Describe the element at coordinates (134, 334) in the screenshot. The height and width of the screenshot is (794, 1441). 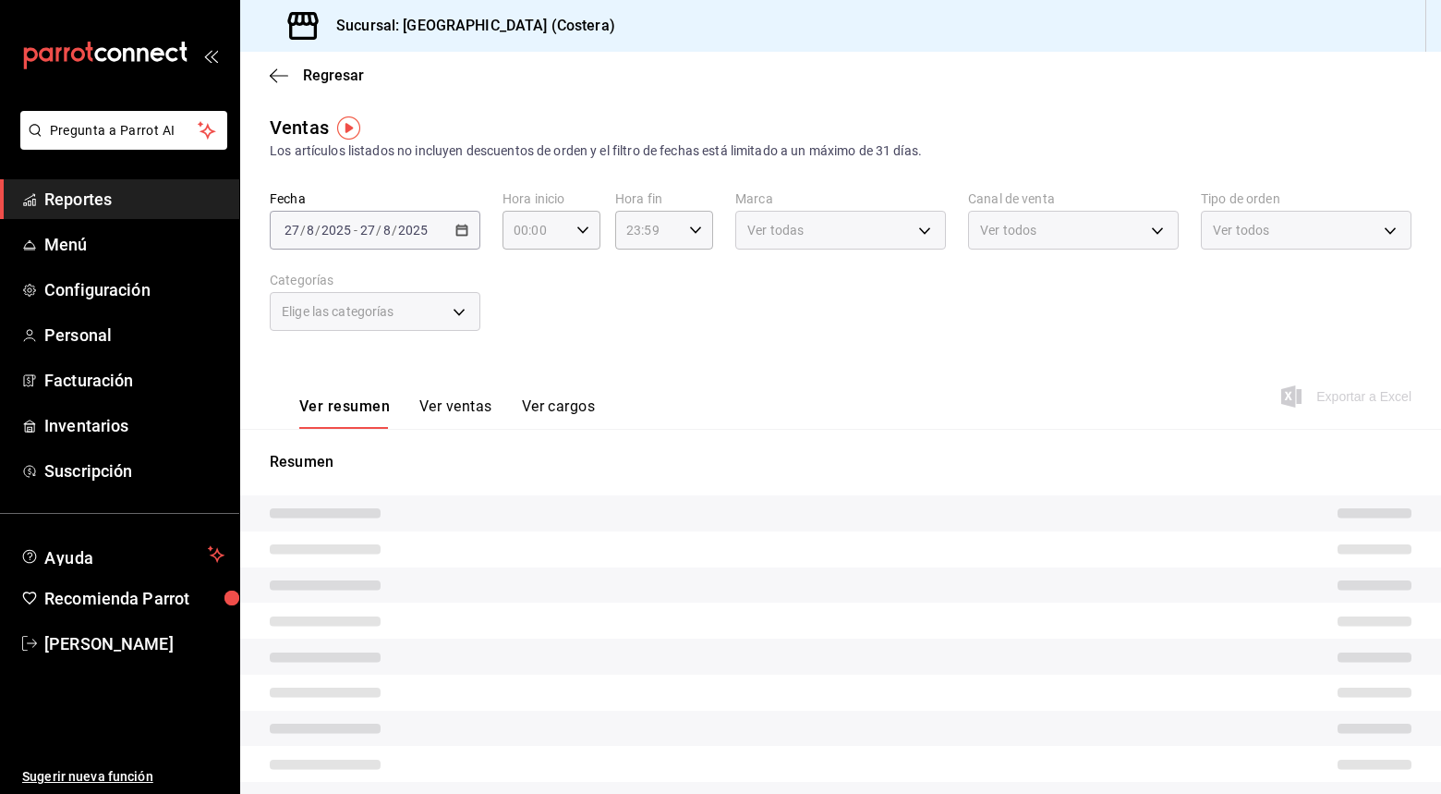
I see `span: Personal` at that location.